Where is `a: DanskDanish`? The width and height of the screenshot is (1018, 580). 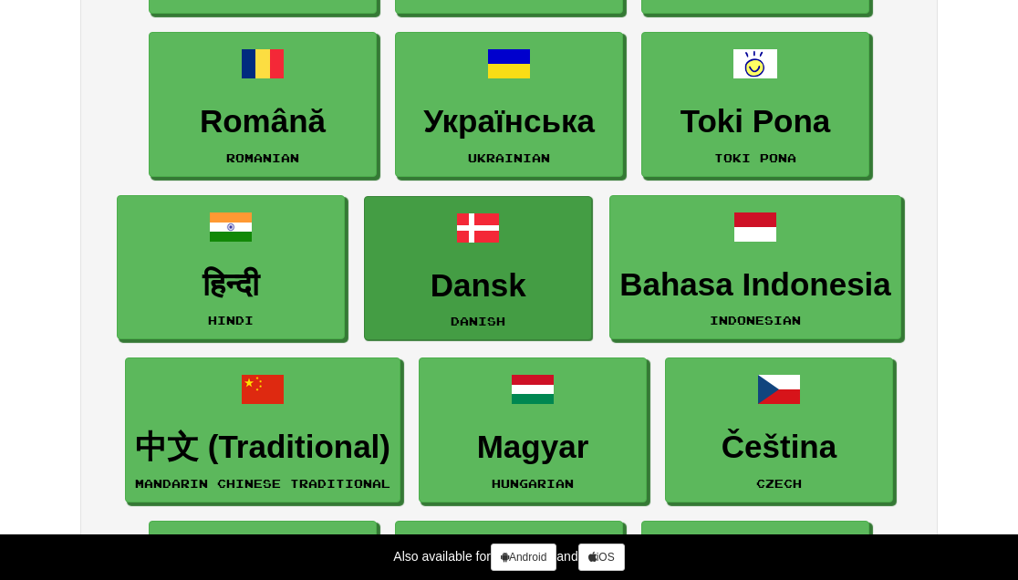 a: DanskDanish is located at coordinates (478, 268).